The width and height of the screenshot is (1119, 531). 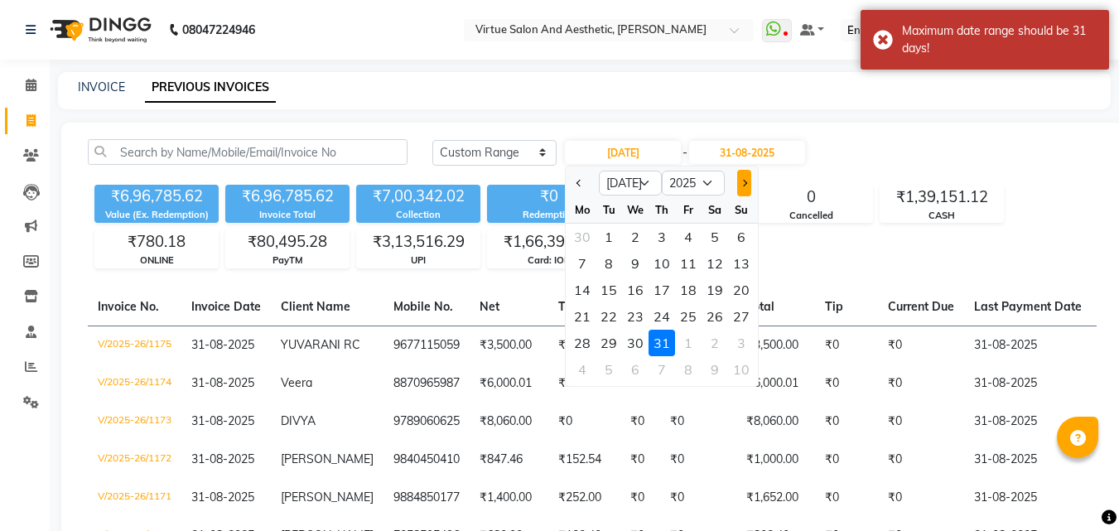 What do you see at coordinates (635, 316) in the screenshot?
I see `div: 23` at bounding box center [635, 316].